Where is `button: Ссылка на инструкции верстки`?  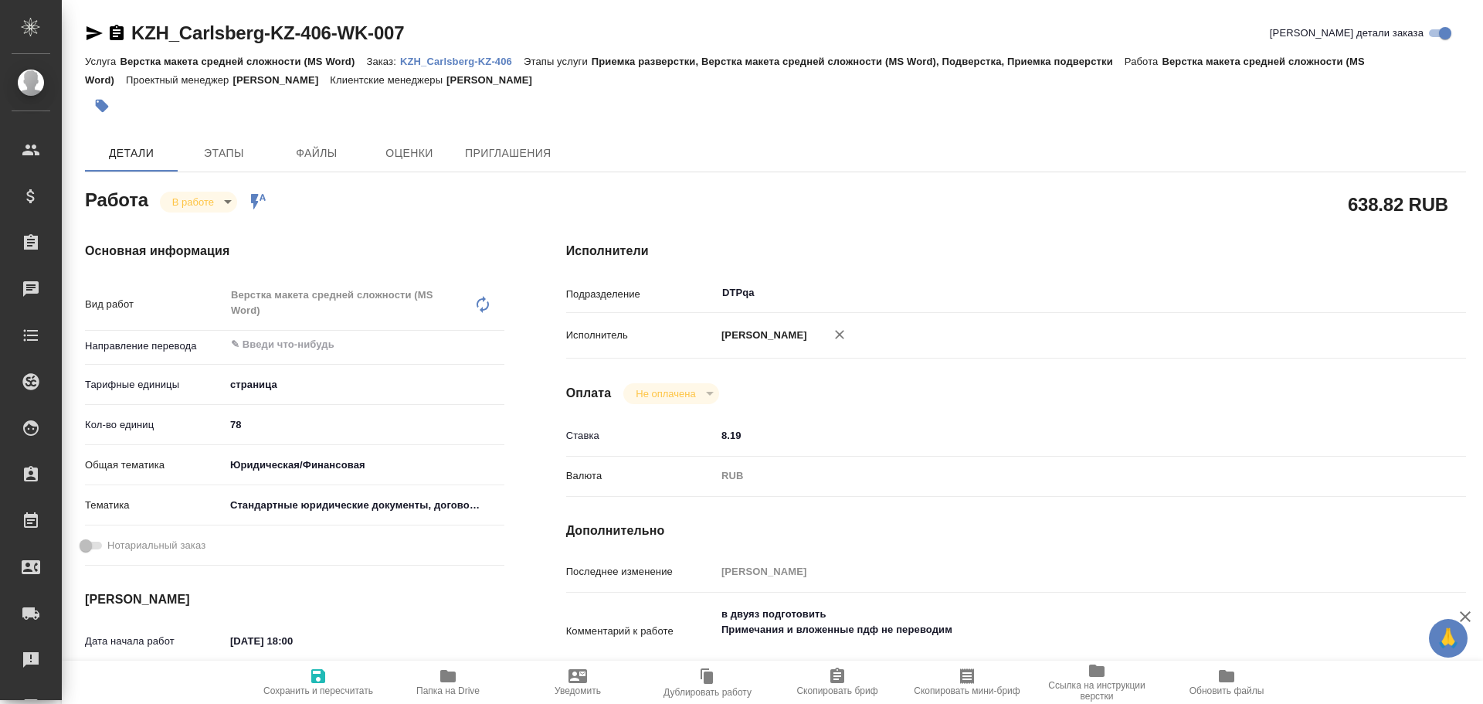
button: Ссылка на инструкции верстки is located at coordinates (1097, 682).